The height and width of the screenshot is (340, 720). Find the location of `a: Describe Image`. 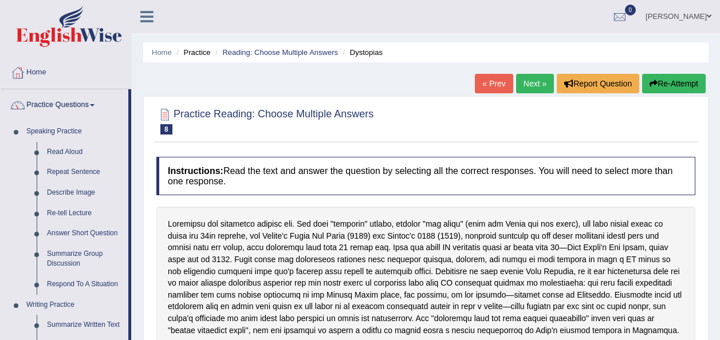

a: Describe Image is located at coordinates (85, 193).